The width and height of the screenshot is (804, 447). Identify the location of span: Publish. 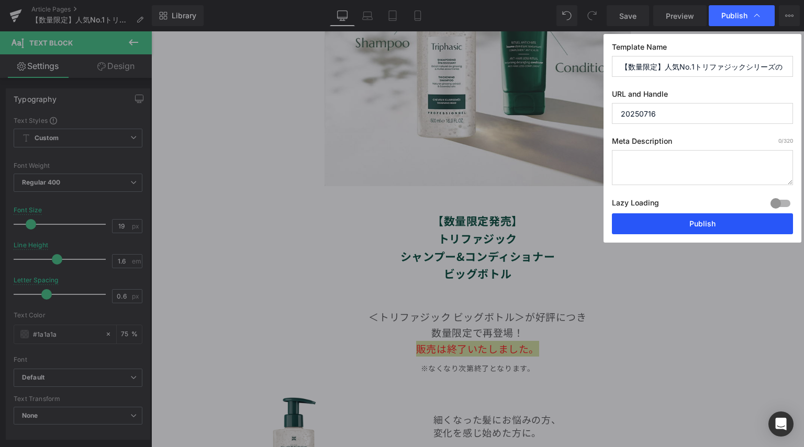
(734, 16).